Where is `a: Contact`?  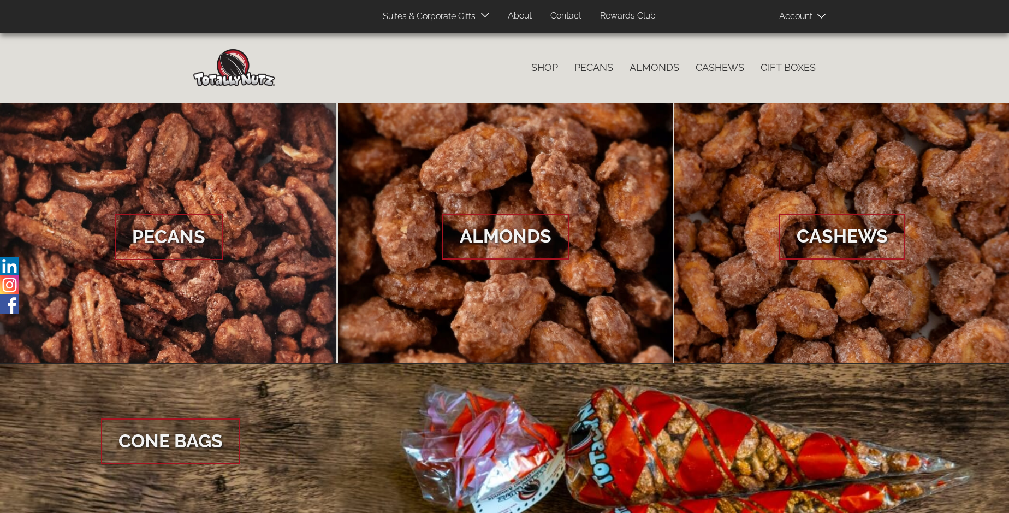
a: Contact is located at coordinates (566, 16).